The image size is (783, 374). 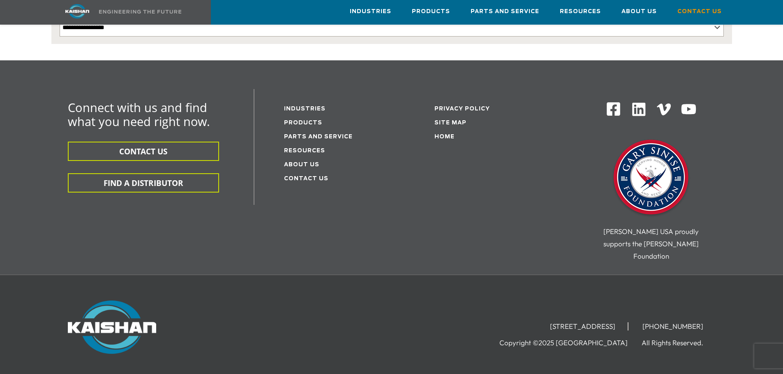 What do you see at coordinates (143, 183) in the screenshot?
I see `button: FIND A DISTRIBUTOR` at bounding box center [143, 183].